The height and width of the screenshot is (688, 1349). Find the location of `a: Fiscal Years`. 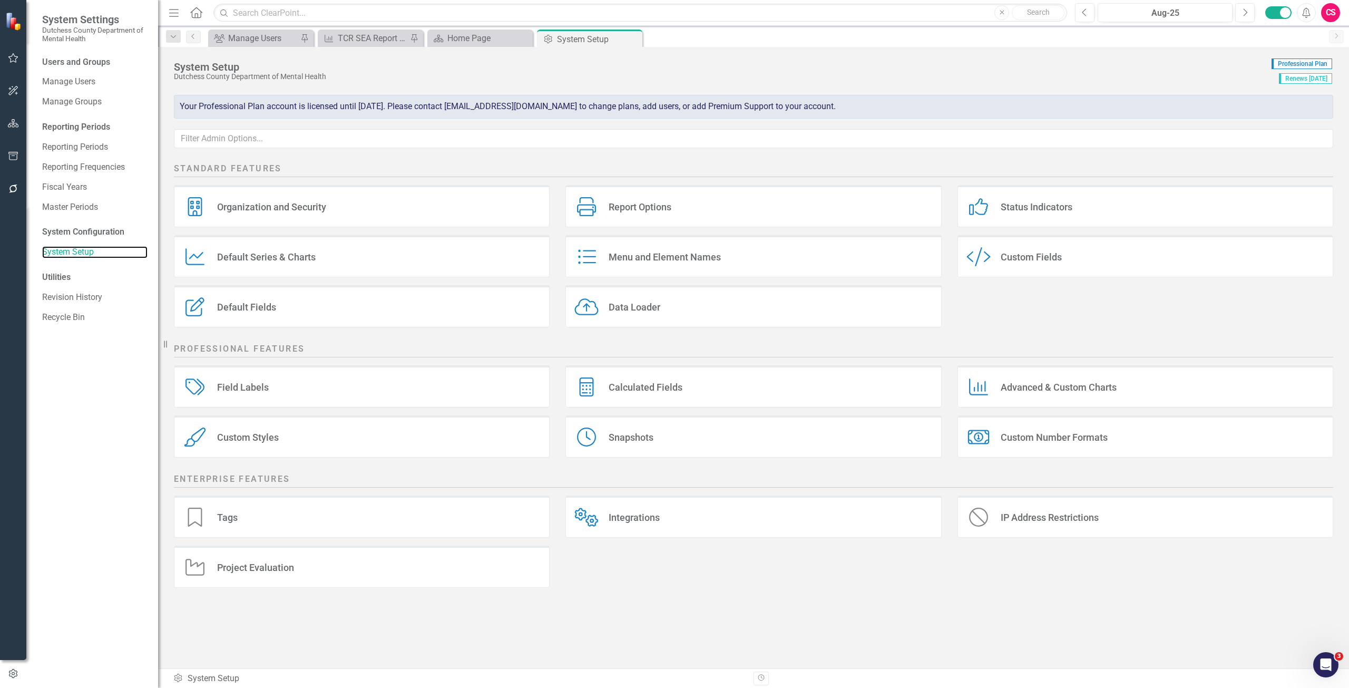

a: Fiscal Years is located at coordinates (95, 187).